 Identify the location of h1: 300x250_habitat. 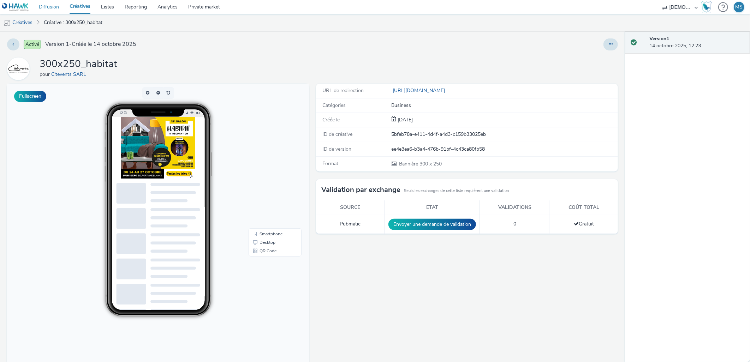
(78, 64).